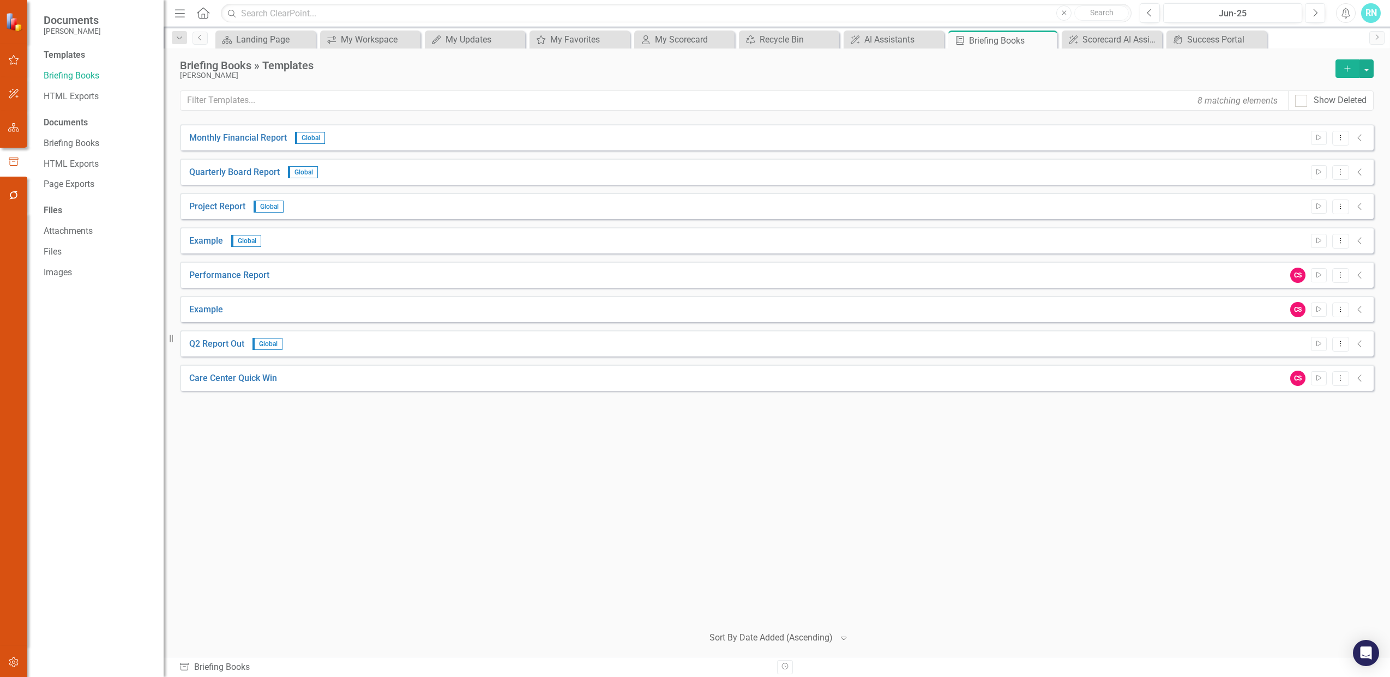  Describe the element at coordinates (370, 39) in the screenshot. I see `a: My Workspace` at that location.